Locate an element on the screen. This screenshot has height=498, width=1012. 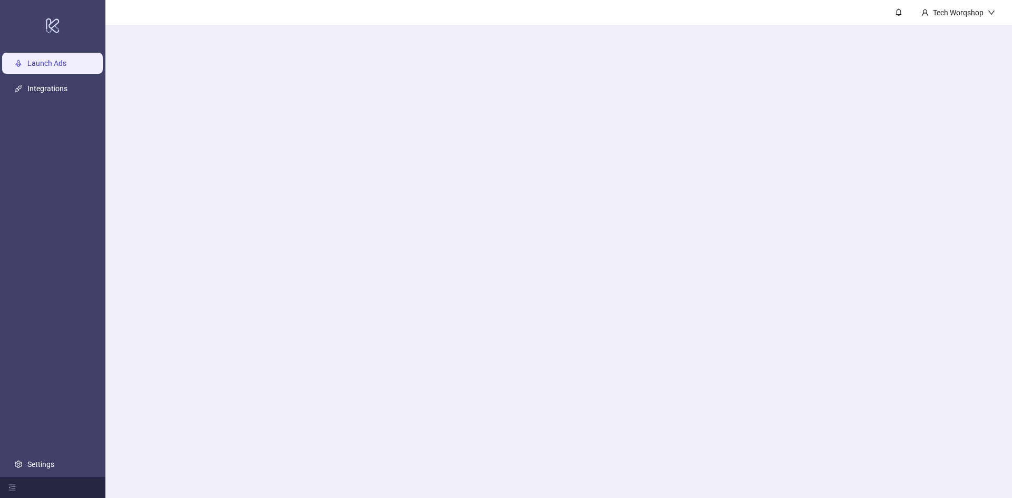
span: down is located at coordinates (991, 13).